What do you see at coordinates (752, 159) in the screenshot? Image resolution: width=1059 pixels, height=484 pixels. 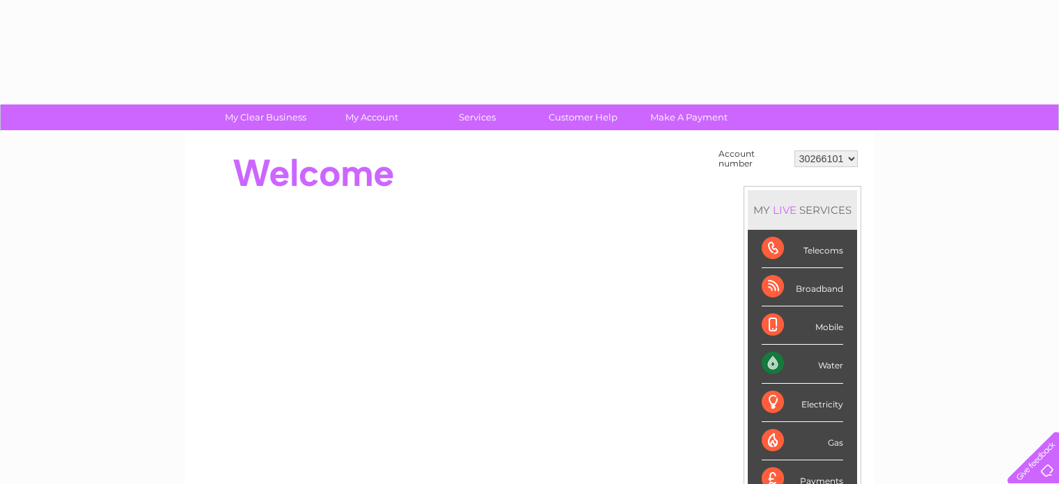 I see `td: Account number` at bounding box center [752, 159].